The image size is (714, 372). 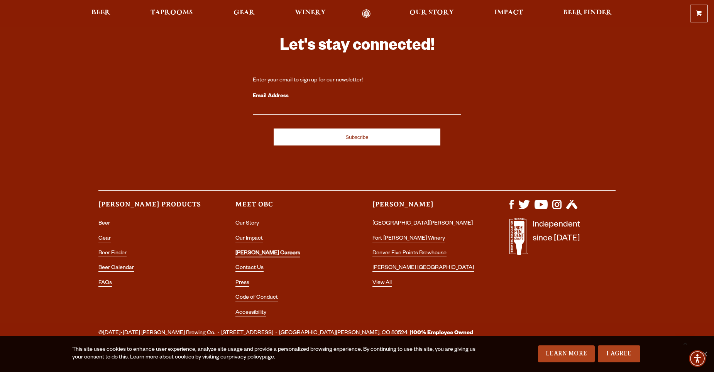 What do you see at coordinates (251, 313) in the screenshot?
I see `a: Accessibility` at bounding box center [251, 313].